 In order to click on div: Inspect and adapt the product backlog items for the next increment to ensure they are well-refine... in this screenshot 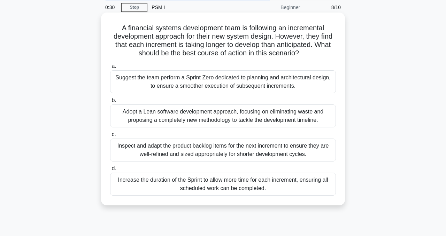, I will do `click(223, 150)`.